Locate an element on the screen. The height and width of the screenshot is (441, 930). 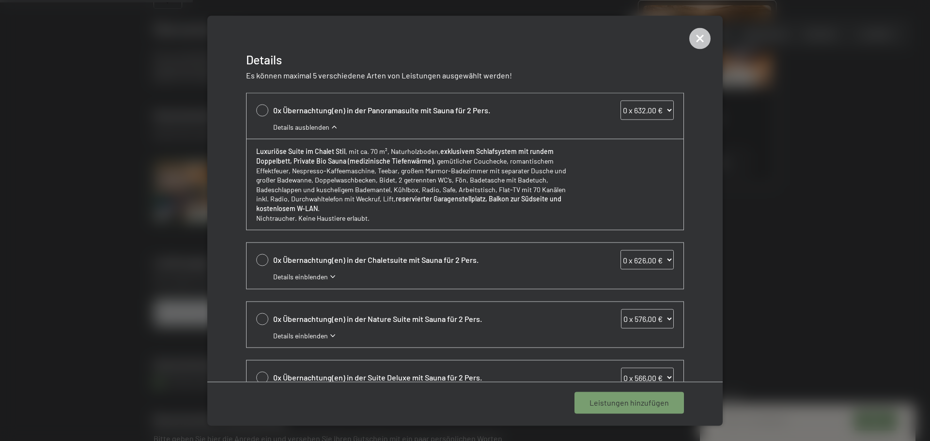
p: , mit ca. 70 m², Naturholzboden, , gemütlicher Couchecke, romantischem Effektfeuer, Nespresso-Kaf... is located at coordinates (413, 180).